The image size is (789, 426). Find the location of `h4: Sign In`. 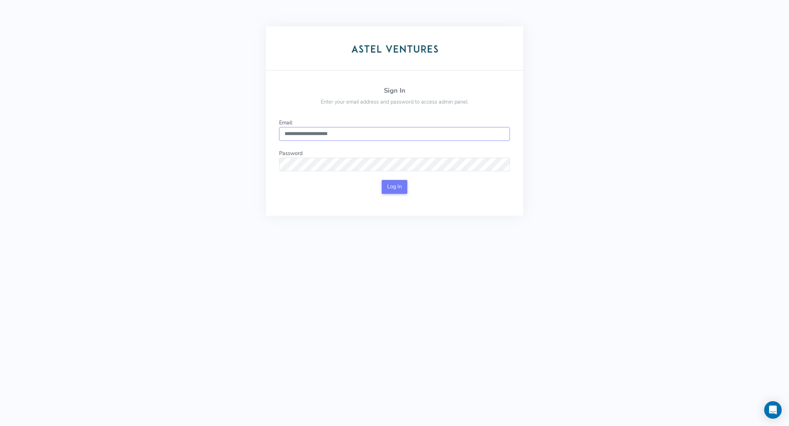

h4: Sign In is located at coordinates (394, 91).